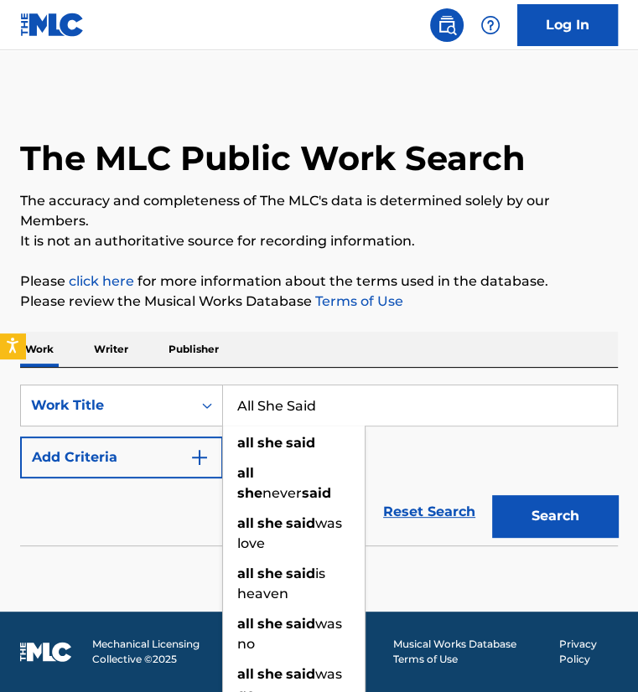 This screenshot has width=638, height=692. I want to click on a: Reset Search, so click(429, 512).